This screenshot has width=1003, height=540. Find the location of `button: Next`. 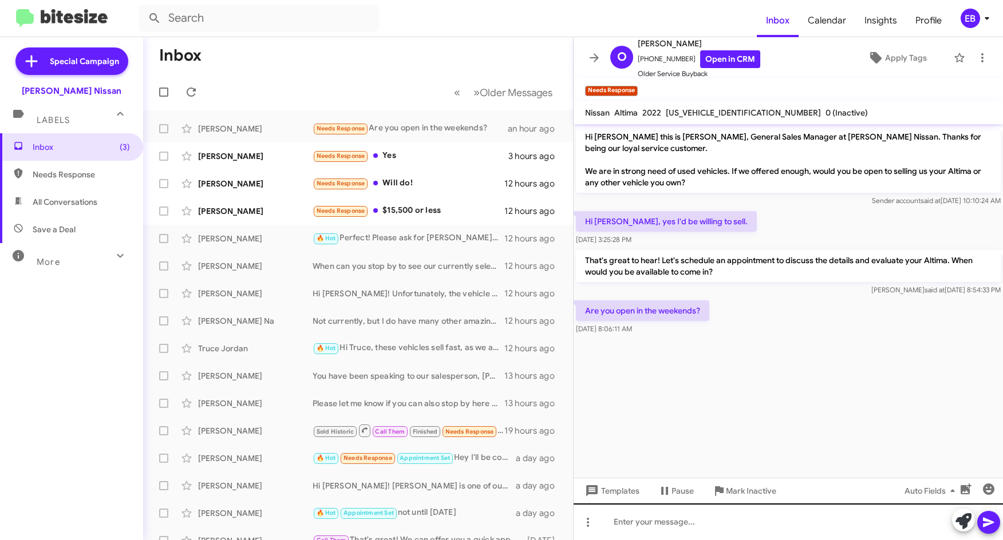

button: Next is located at coordinates (513, 92).